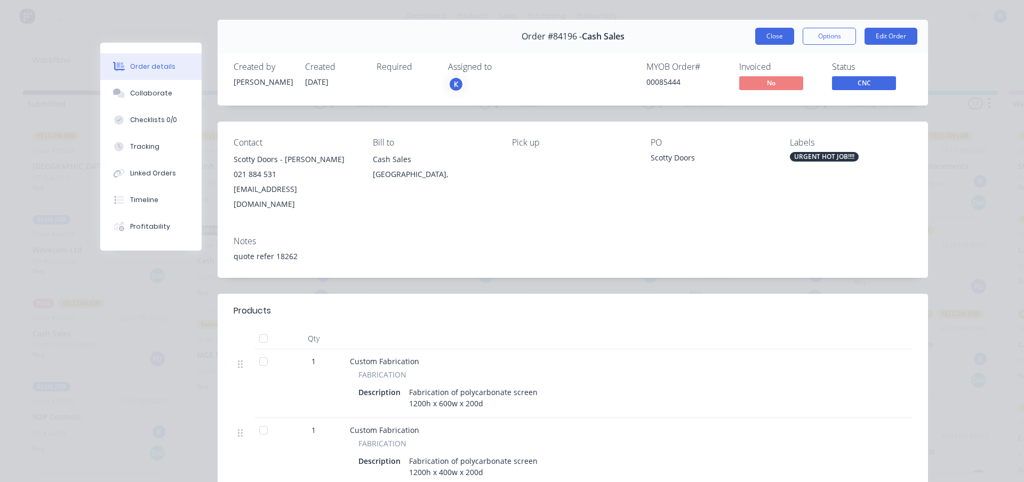 The image size is (1024, 482). I want to click on div: Profitability, so click(150, 227).